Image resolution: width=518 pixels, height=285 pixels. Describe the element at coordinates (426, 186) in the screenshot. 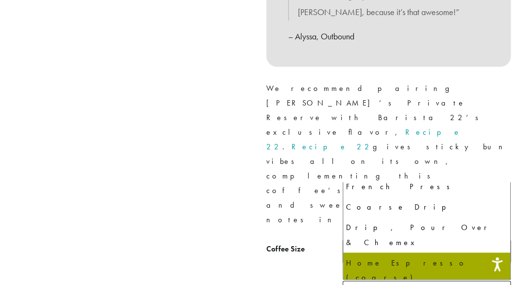

I see `div: French Press` at that location.